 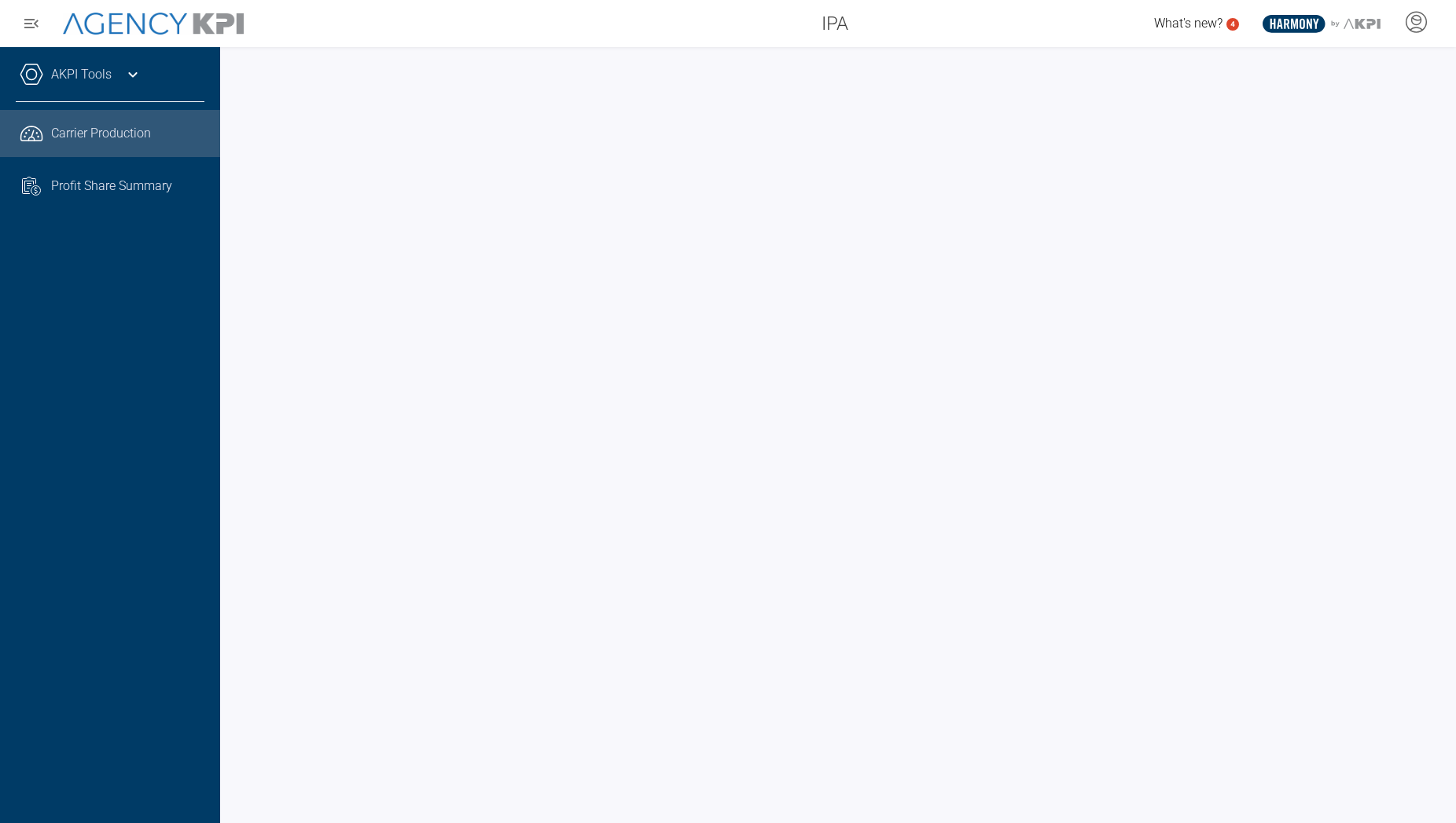 What do you see at coordinates (101, 133) in the screenshot?
I see `span: Carrier Production` at bounding box center [101, 133].